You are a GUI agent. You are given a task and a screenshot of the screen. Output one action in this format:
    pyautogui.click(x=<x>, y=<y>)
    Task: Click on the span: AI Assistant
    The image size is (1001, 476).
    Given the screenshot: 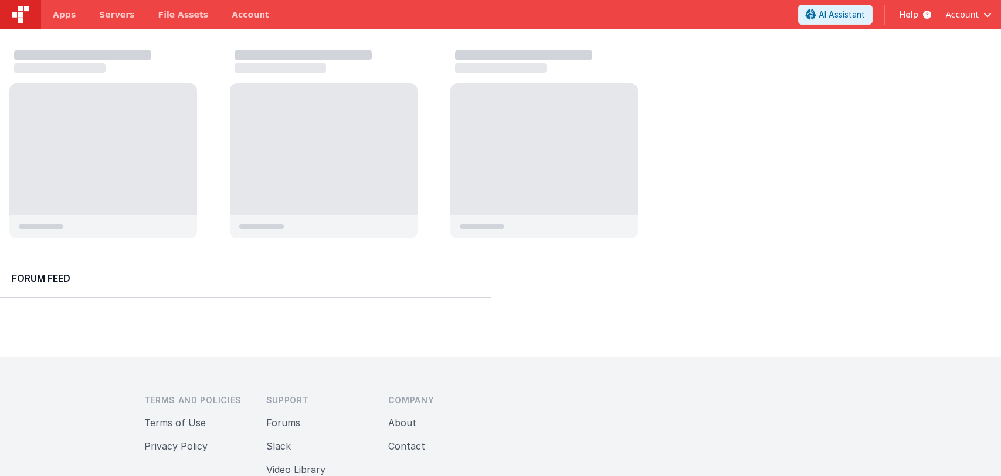 What is the action you would take?
    pyautogui.click(x=842, y=15)
    